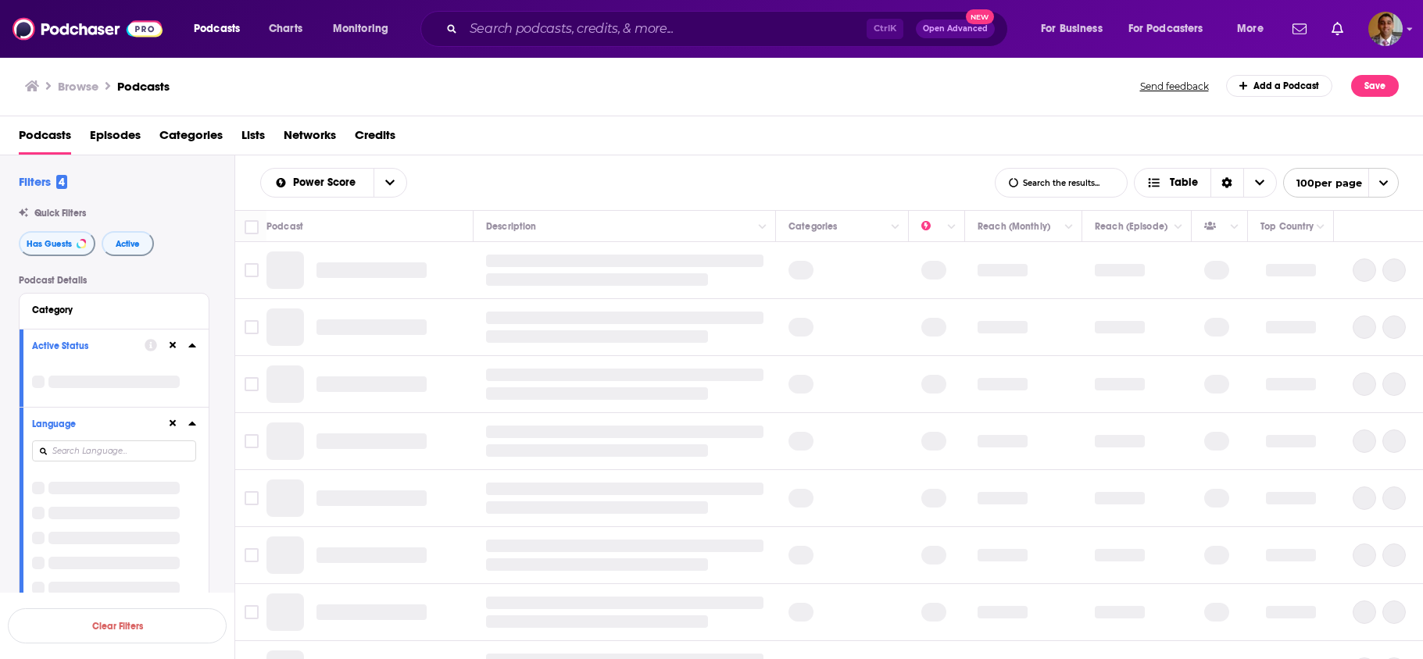 This screenshot has height=659, width=1423. I want to click on div: Search podcasts, credits, & more..., so click(729, 29).